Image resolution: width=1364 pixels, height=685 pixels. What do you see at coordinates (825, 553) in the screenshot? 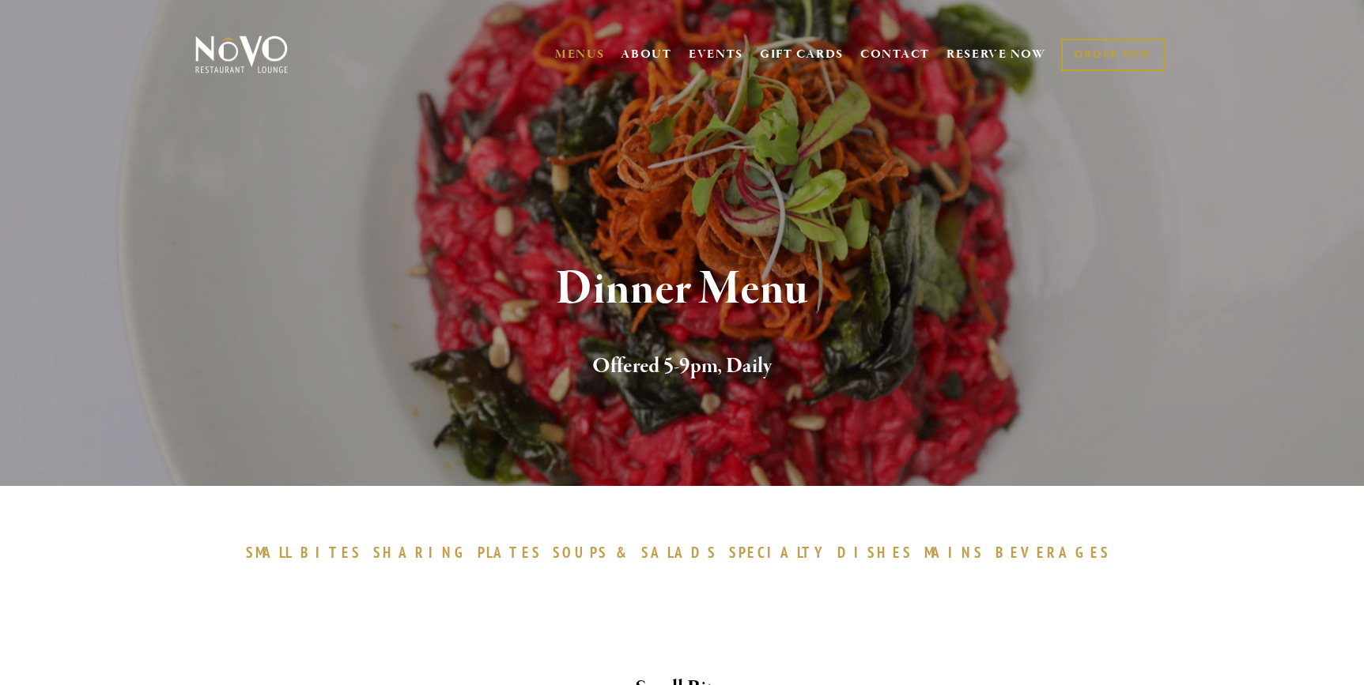
I see `a: SPECIALTYDISHES` at bounding box center [825, 553].